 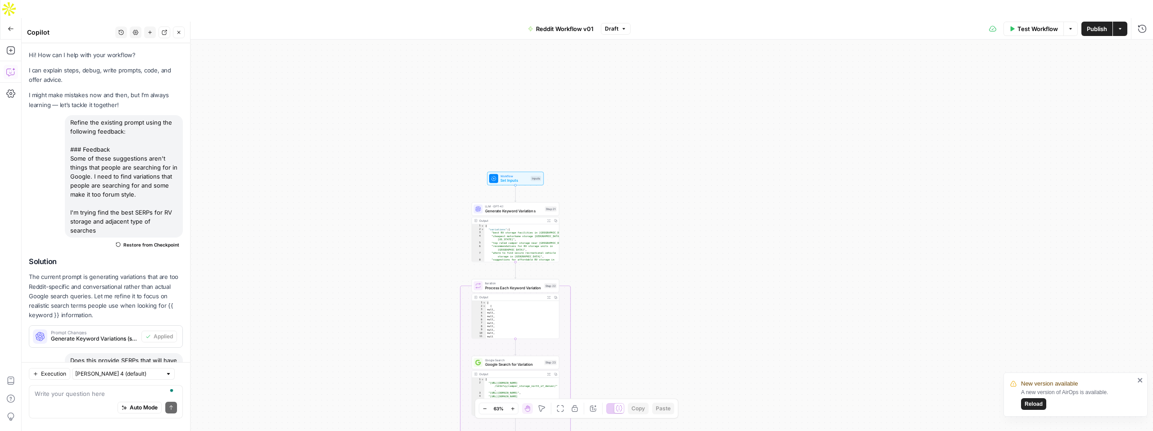 What do you see at coordinates (515, 309) in the screenshot?
I see `div: IterationProcess Each Keyword VariationStep 22Output[ [null,null,null,null,null,null,null,null,null` at bounding box center [515, 309].